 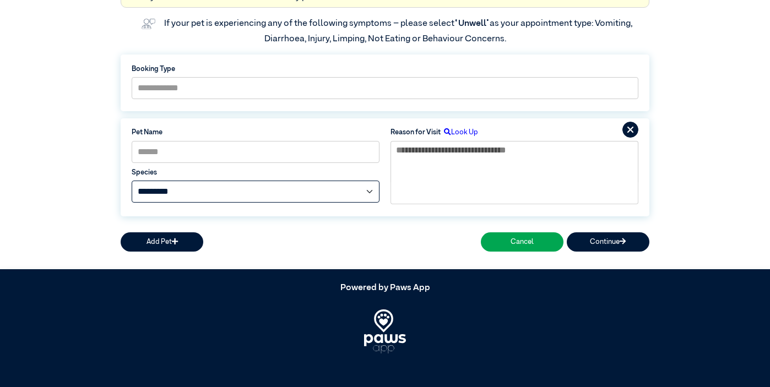 I want to click on img: PawsApp, so click(x=385, y=332).